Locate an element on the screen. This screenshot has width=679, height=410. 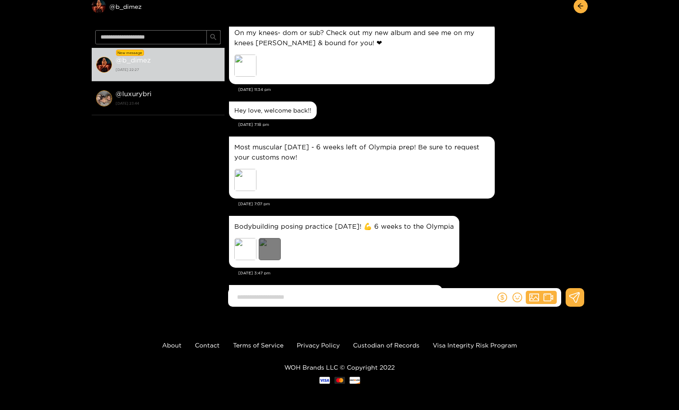
span: arrow-left is located at coordinates (581, 6).